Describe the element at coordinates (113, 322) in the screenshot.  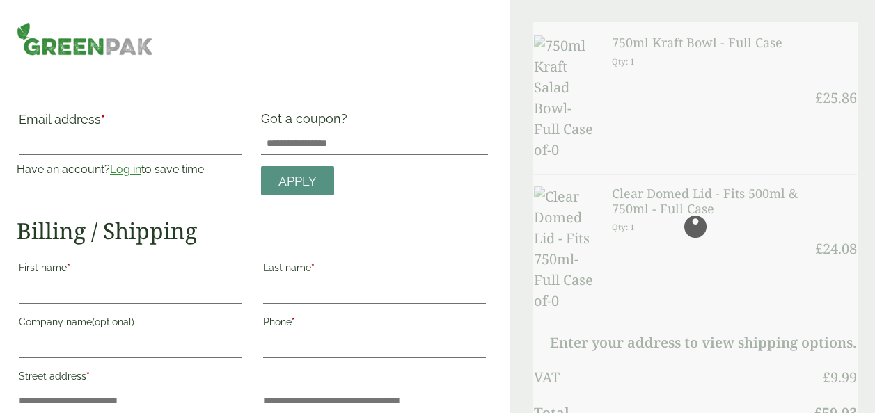
I see `span: (optional)` at that location.